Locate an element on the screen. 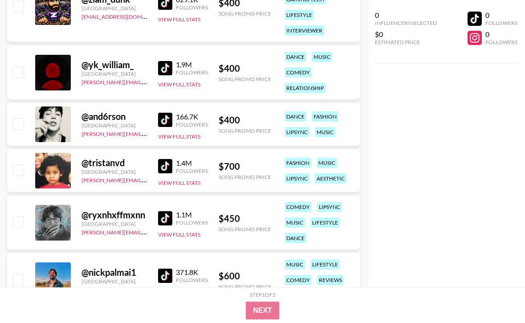  div: aesthetic is located at coordinates (331, 178).